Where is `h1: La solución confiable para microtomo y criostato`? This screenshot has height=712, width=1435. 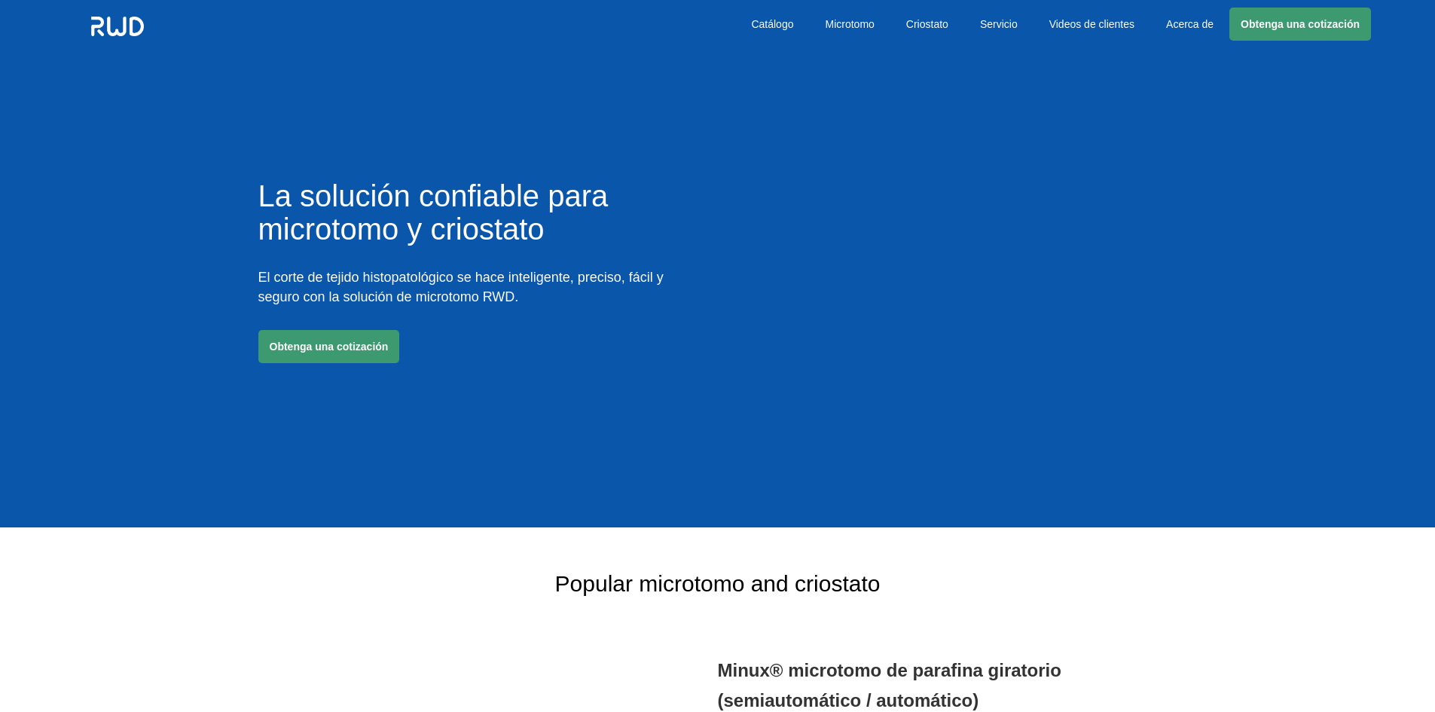 h1: La solución confiable para microtomo y criostato is located at coordinates (465, 212).